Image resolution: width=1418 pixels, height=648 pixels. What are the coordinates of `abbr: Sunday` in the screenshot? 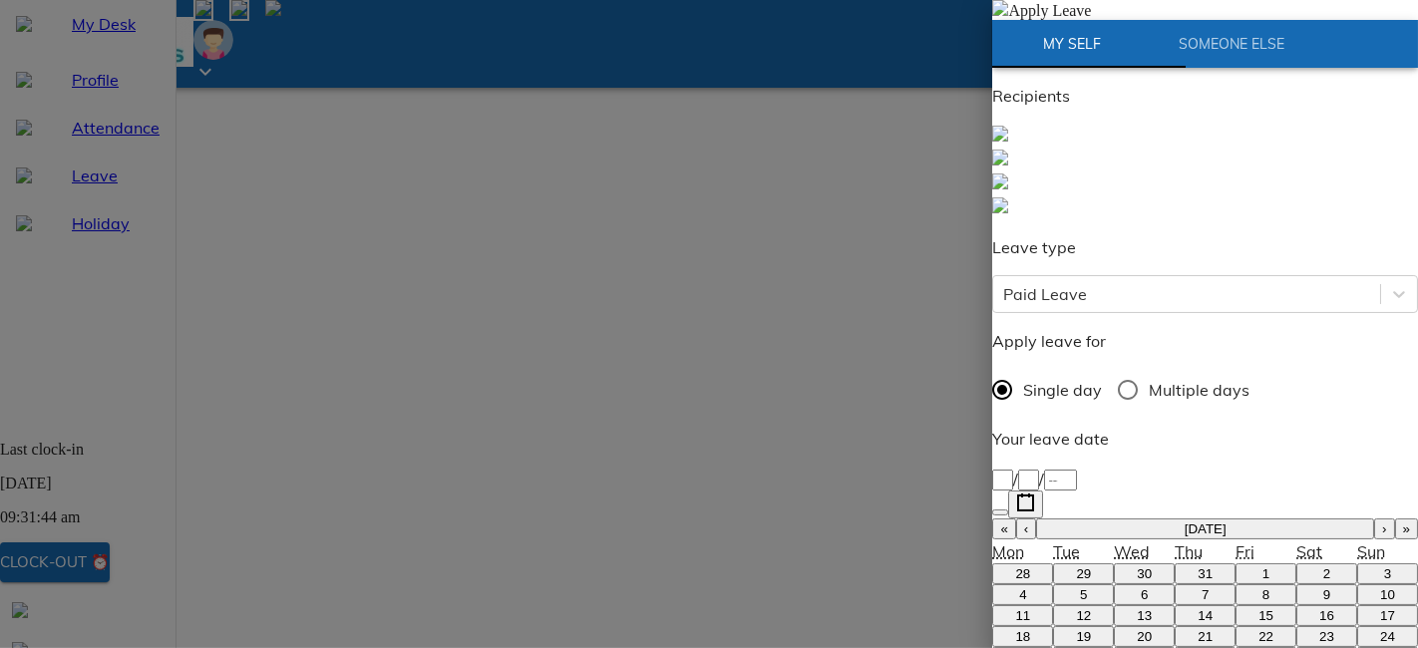 It's located at (1371, 551).